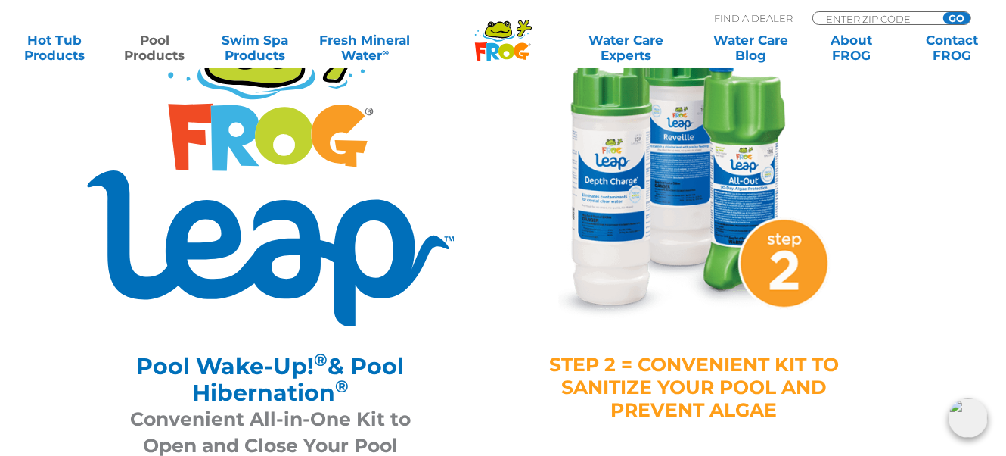 This screenshot has width=1006, height=456. I want to click on p: Find A Dealer, so click(754, 18).